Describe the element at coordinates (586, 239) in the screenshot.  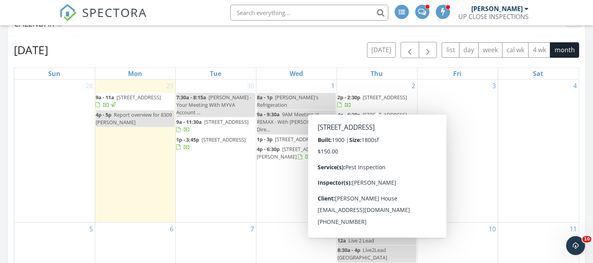
I see `span: 10` at that location.